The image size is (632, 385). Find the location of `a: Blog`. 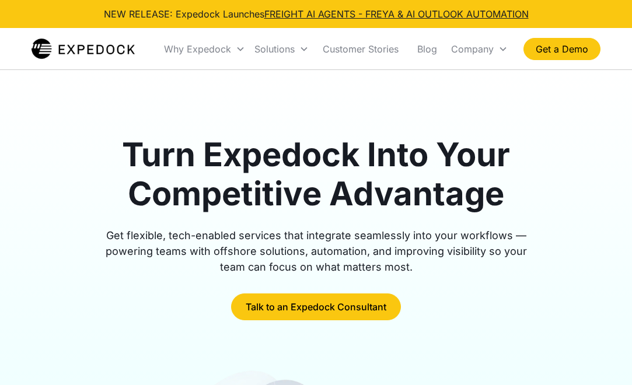

a: Blog is located at coordinates (427, 49).